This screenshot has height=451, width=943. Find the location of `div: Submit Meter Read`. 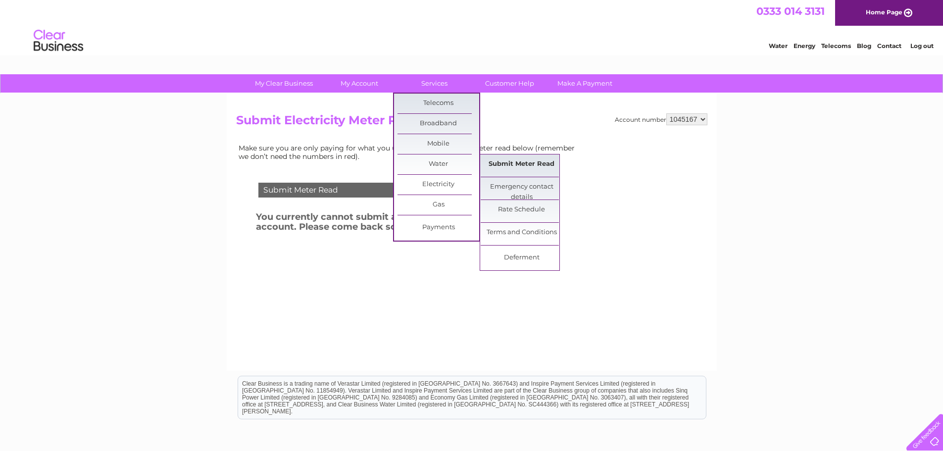

div: Submit Meter Read is located at coordinates (385, 190).